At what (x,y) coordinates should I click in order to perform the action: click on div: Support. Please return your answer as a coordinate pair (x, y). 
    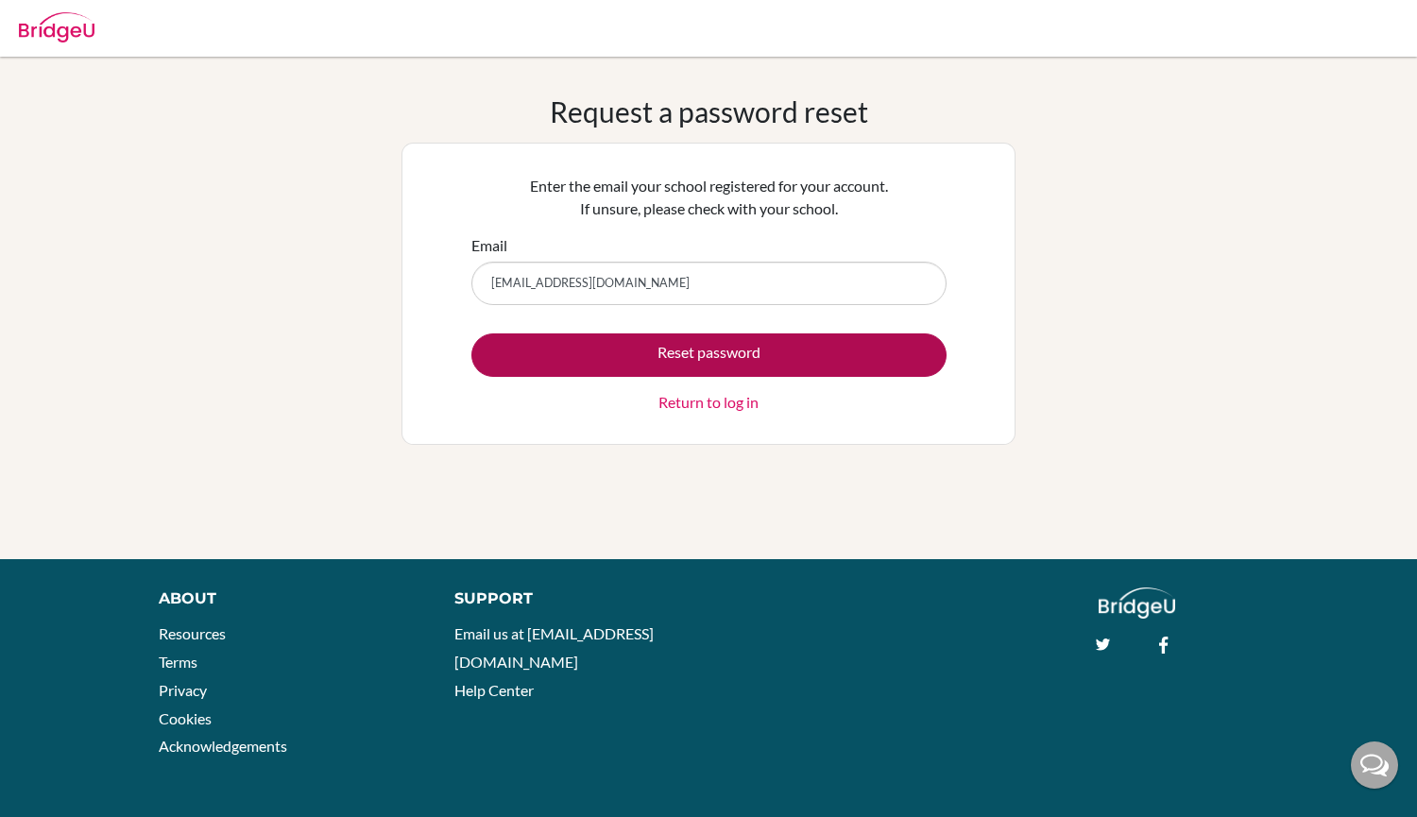
    Looking at the image, I should click on (571, 599).